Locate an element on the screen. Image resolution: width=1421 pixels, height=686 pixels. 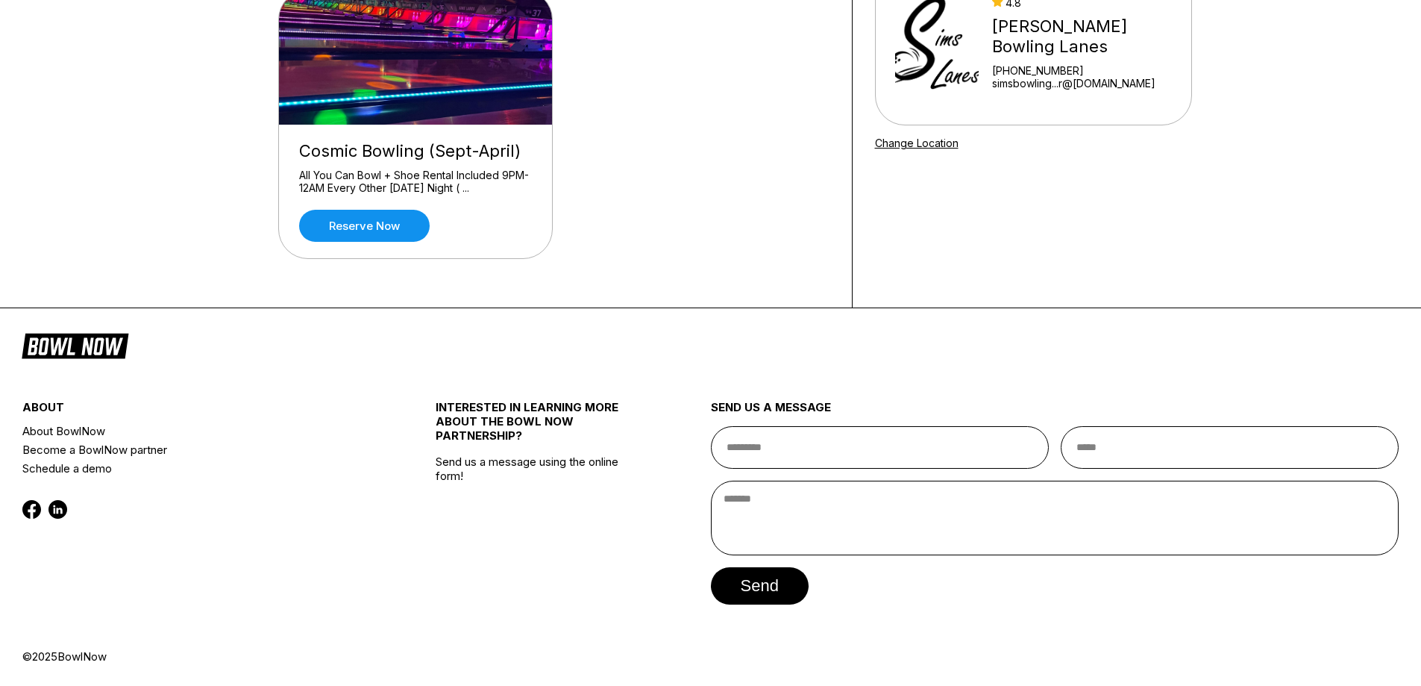
a: Change Location is located at coordinates (917, 142).